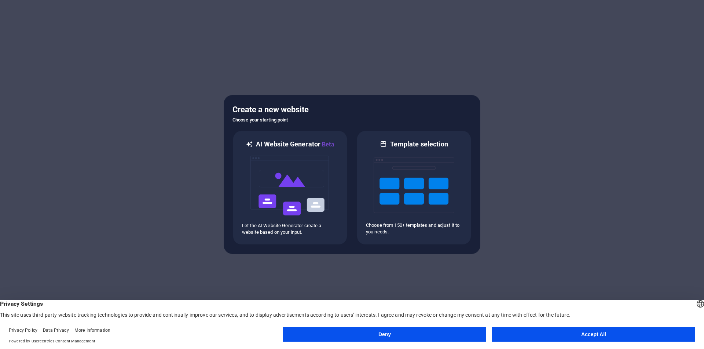 The image size is (704, 349). I want to click on h6: Template selection, so click(419, 144).